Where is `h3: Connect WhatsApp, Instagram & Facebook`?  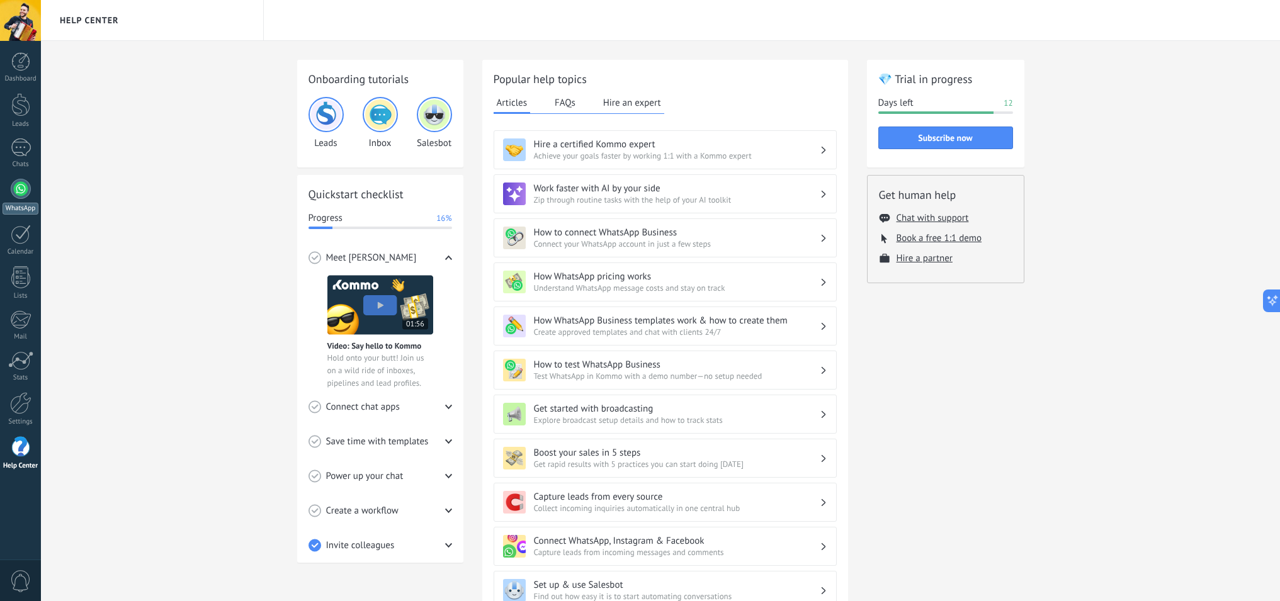 h3: Connect WhatsApp, Instagram & Facebook is located at coordinates (677, 541).